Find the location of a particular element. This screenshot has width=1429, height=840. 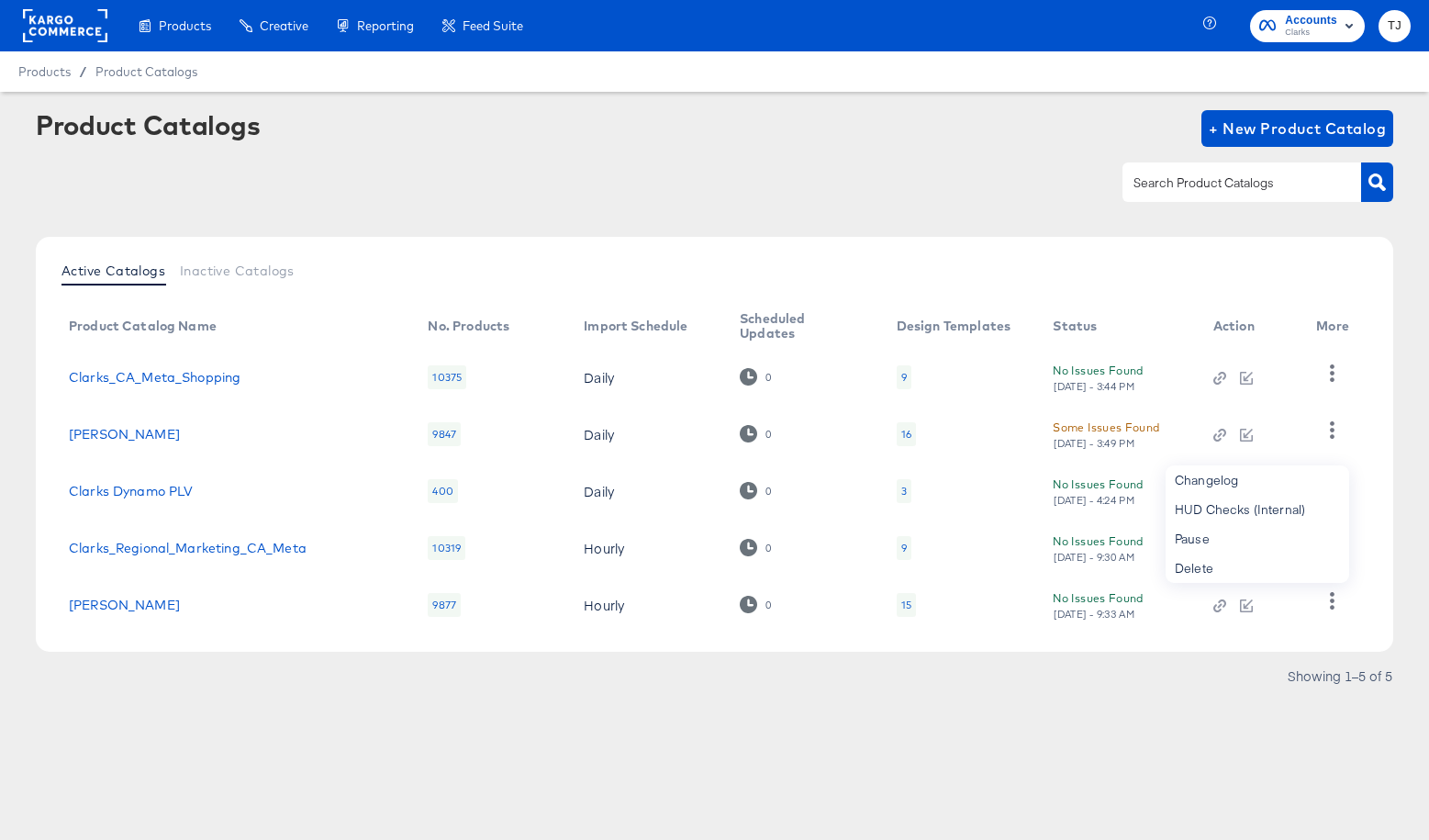

span: Inactive Catalogs is located at coordinates (237, 271).